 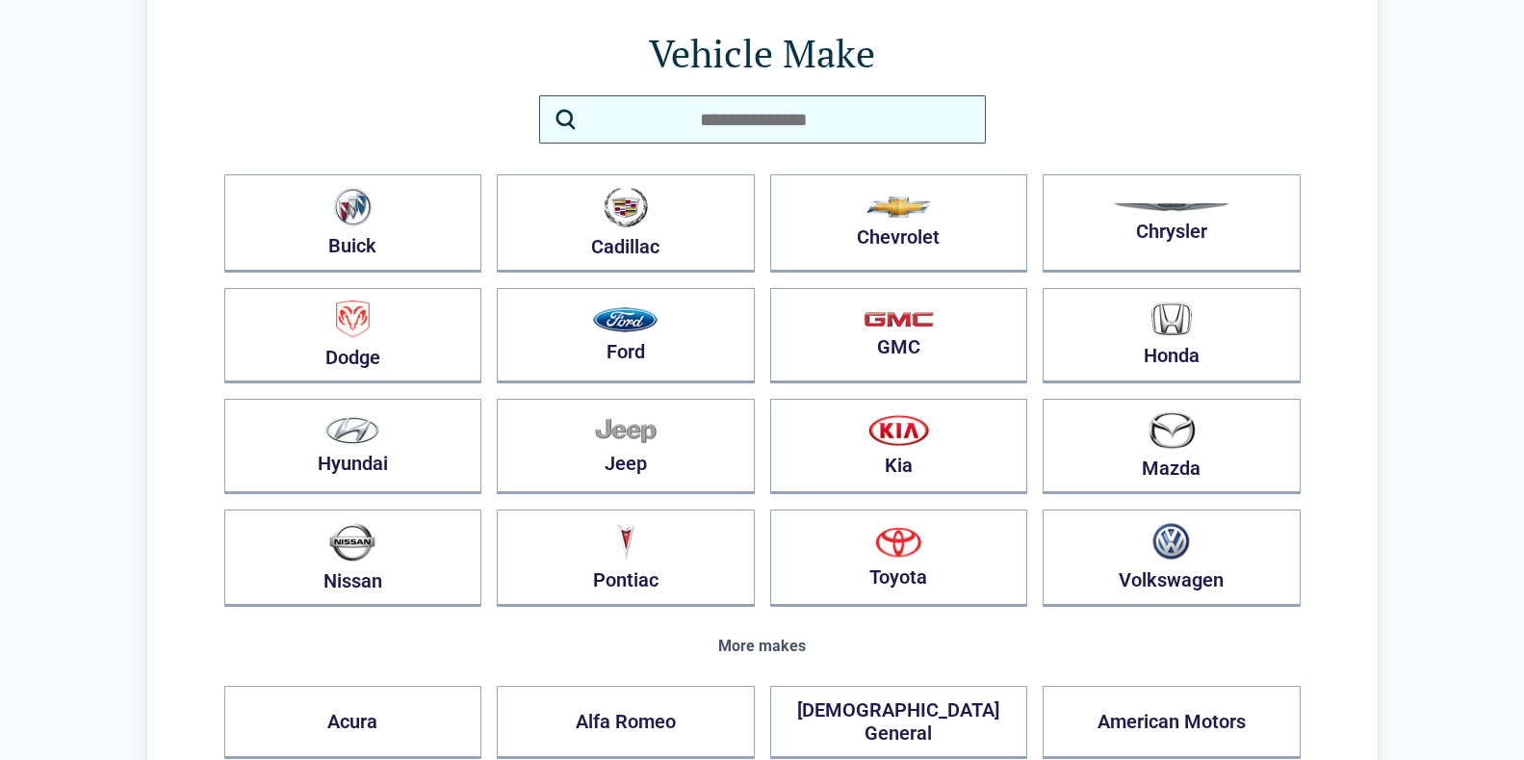 What do you see at coordinates (353, 722) in the screenshot?
I see `button: Acura` at bounding box center [353, 722].